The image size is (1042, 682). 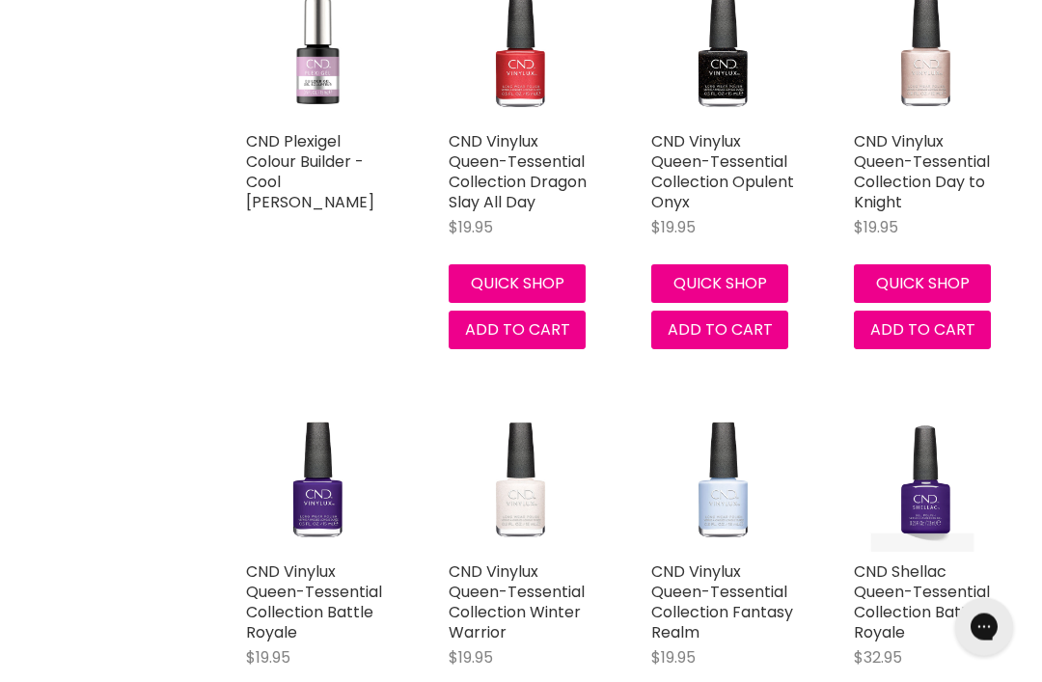 What do you see at coordinates (39, 36) in the screenshot?
I see `button: Open gorgias live chat` at bounding box center [39, 36].